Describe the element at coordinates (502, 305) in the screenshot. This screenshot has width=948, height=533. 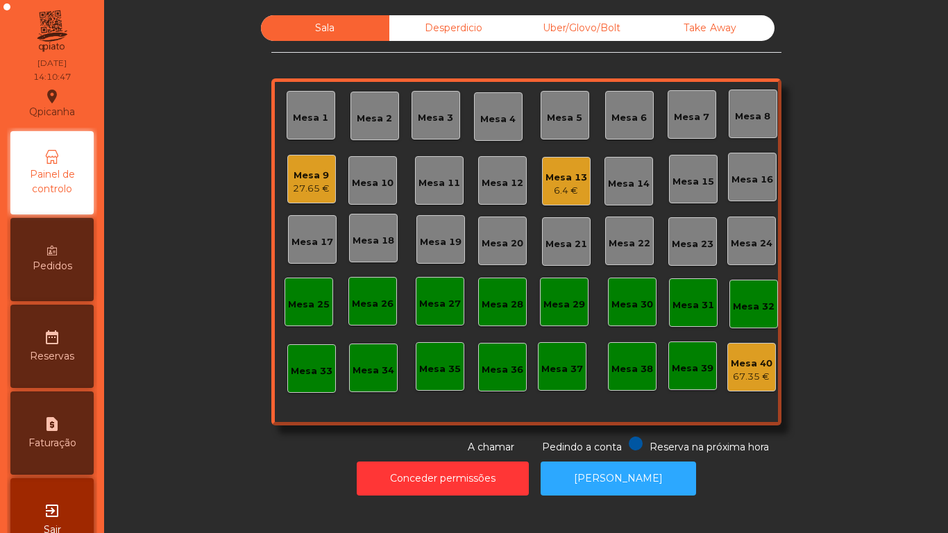
I see `div: Mesa 28` at that location.